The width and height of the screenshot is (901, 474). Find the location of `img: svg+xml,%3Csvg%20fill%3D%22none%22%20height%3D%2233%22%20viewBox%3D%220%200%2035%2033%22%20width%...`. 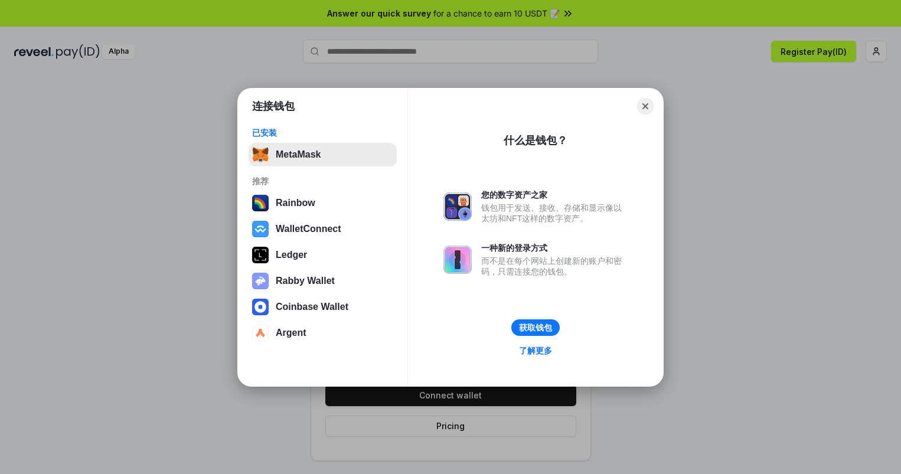

img: svg+xml,%3Csvg%20fill%3D%22none%22%20height%3D%2233%22%20viewBox%3D%220%200%2035%2033%22%20width%... is located at coordinates (260, 155).